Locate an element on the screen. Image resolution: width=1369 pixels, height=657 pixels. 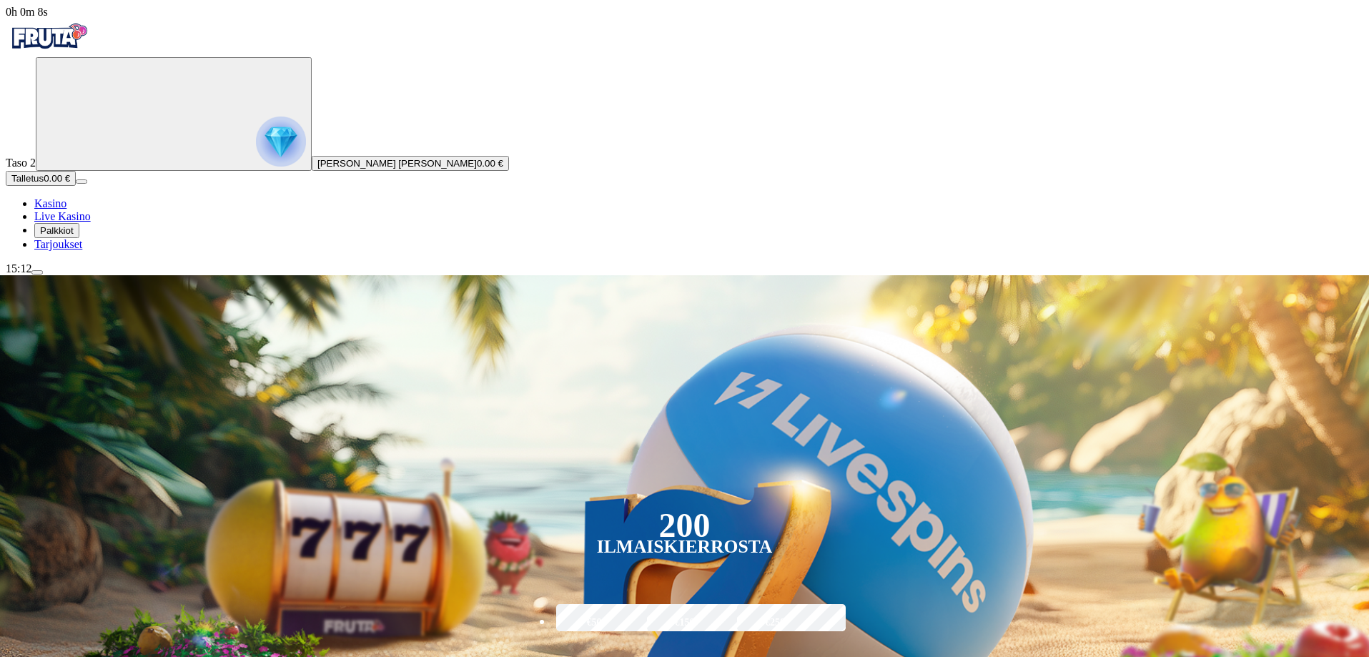
span: Live Kasino is located at coordinates (62, 216).